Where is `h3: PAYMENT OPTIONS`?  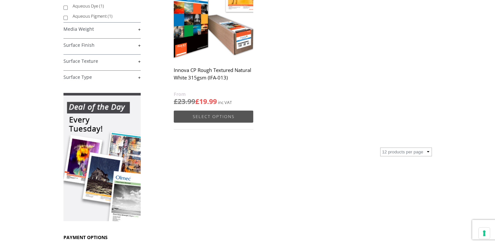
h3: PAYMENT OPTIONS is located at coordinates (102, 237).